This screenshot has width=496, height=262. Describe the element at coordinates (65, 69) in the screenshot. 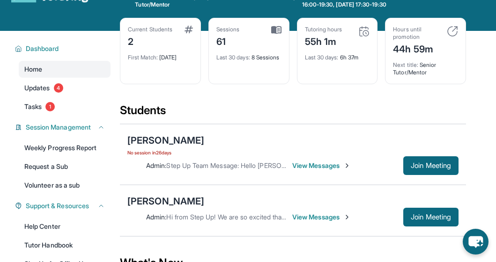

I see `a: Home` at that location.